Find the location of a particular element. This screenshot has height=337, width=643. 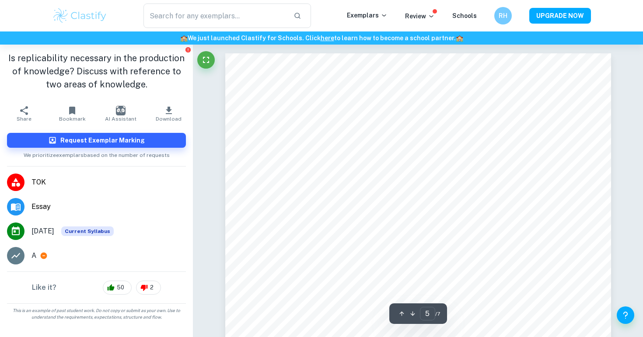

button: Fullscreen is located at coordinates (206, 60).